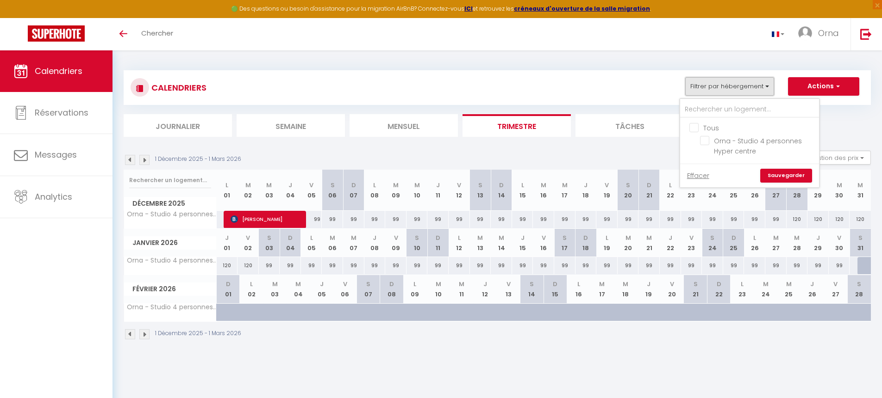 The height and width of the screenshot is (398, 882). I want to click on th: 14, so click(501, 243).